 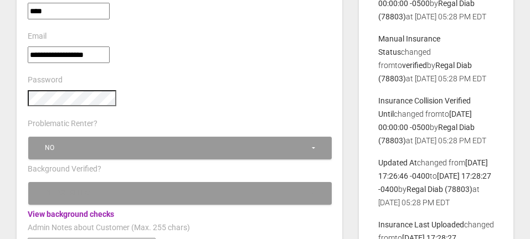 What do you see at coordinates (414, 65) in the screenshot?
I see `b: verified` at bounding box center [414, 65].